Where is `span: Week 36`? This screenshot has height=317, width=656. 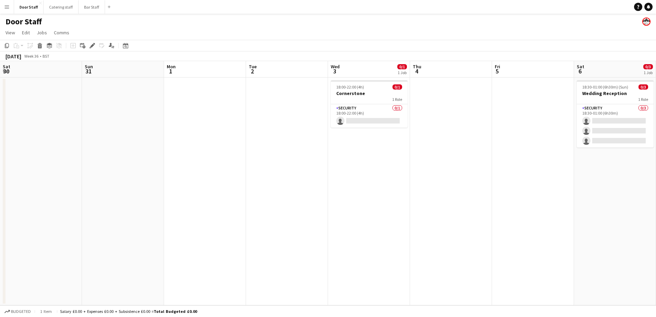
span: Week 36 is located at coordinates (31, 56).